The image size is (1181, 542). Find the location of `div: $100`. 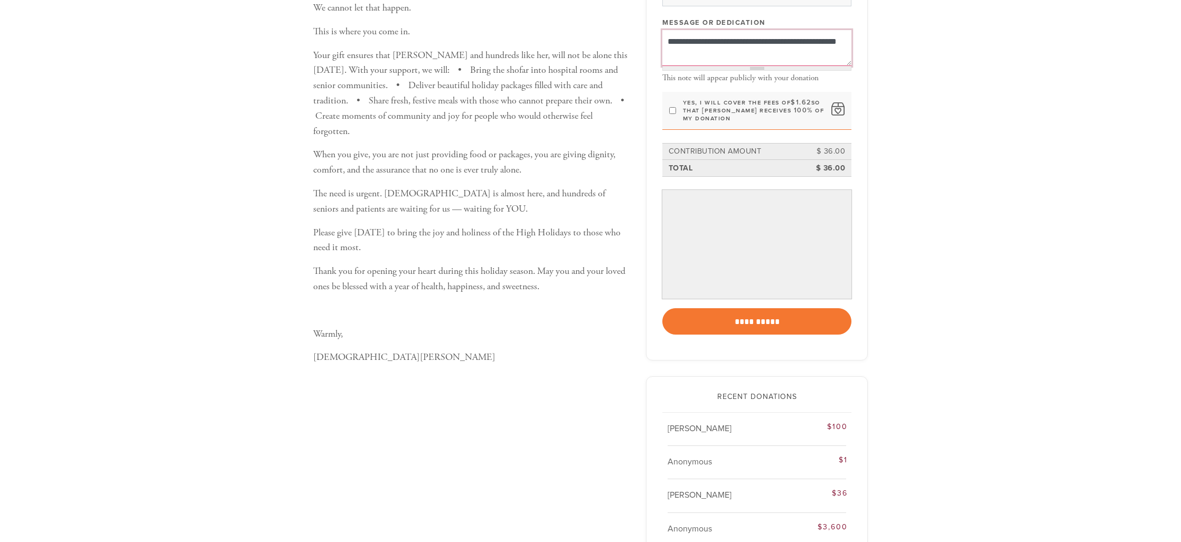

div: $100 is located at coordinates (816, 427).